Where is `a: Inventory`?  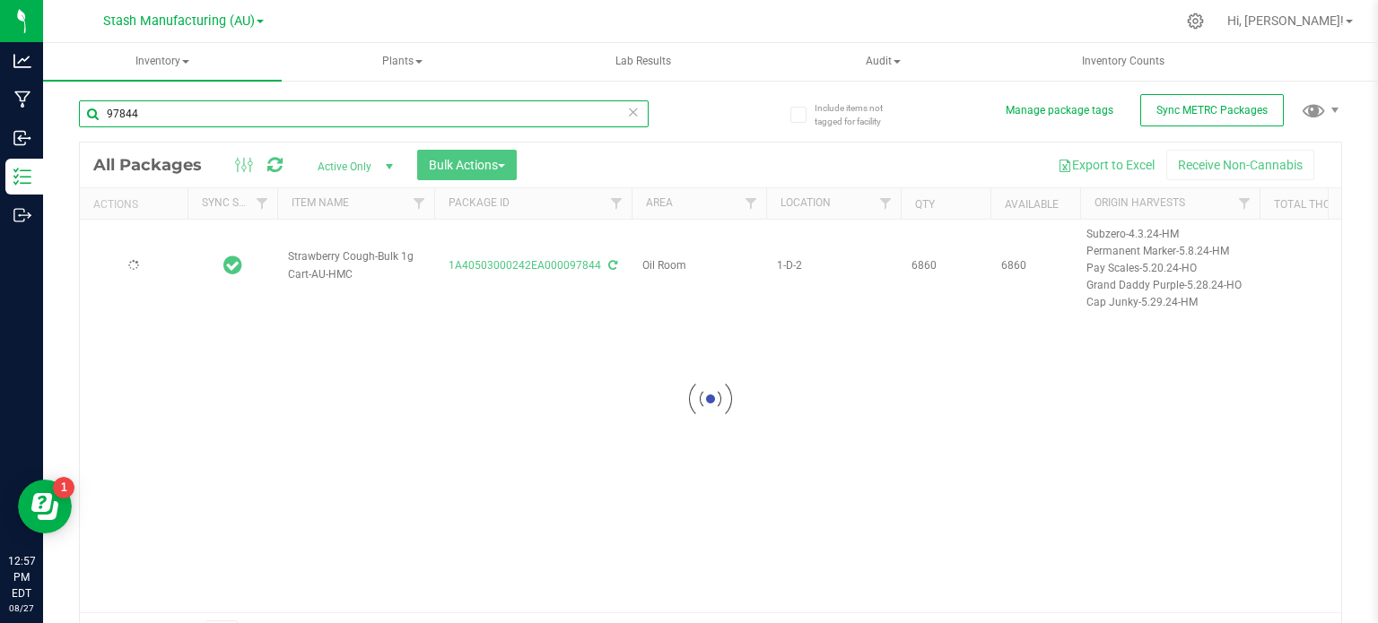
a: Inventory is located at coordinates (162, 62).